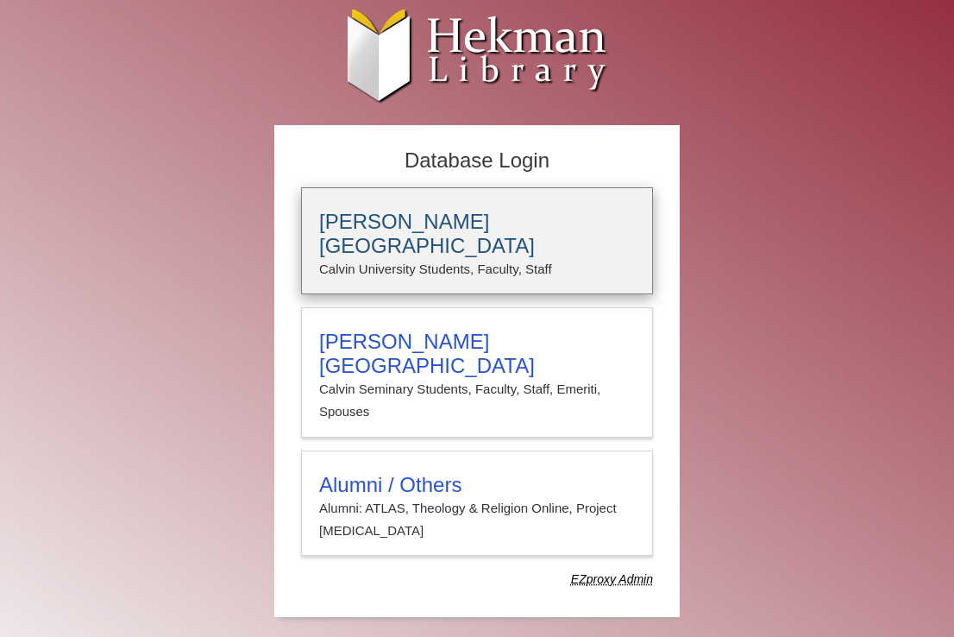 This screenshot has height=637, width=954. I want to click on dfn: Use Alumni login, so click(612, 579).